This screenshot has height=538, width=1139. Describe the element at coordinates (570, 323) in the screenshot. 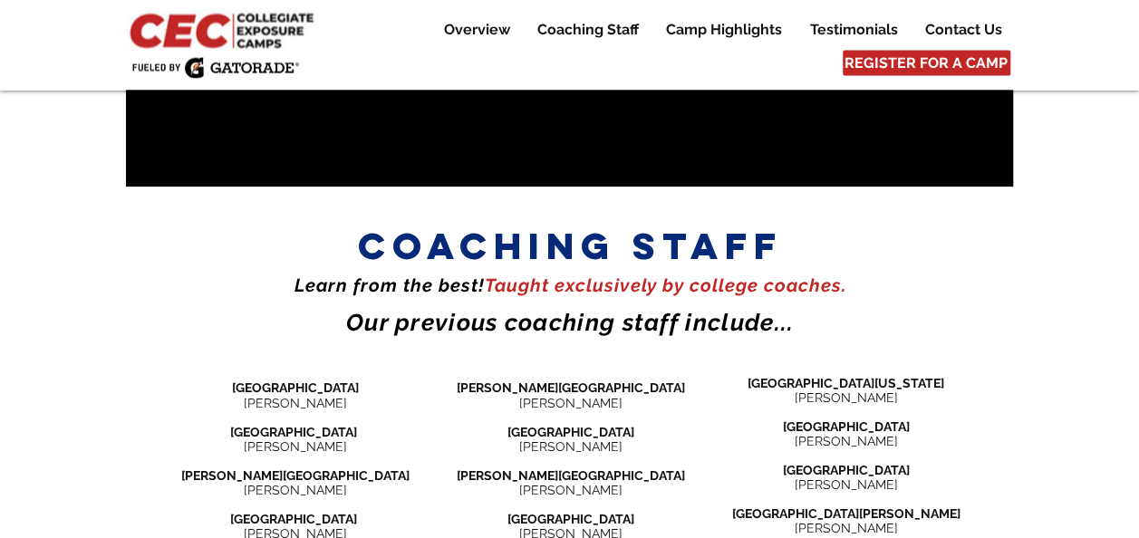

I see `span: Our previous coaching staff include...` at that location.